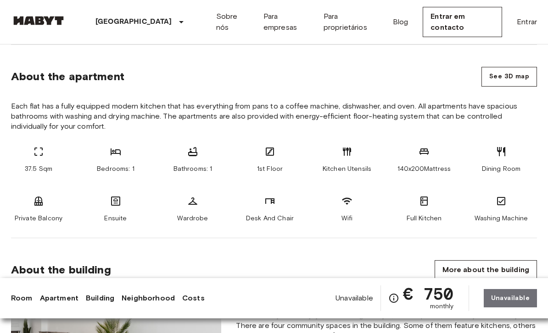  Describe the element at coordinates (424, 219) in the screenshot. I see `span: Full Kitchen` at that location.